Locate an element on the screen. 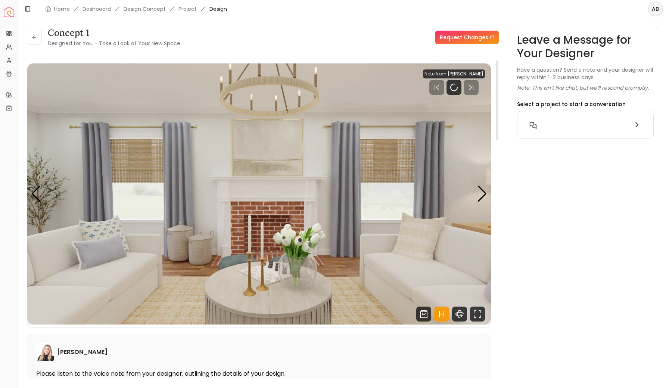 This screenshot has width=669, height=388. span: AD is located at coordinates (656, 9).